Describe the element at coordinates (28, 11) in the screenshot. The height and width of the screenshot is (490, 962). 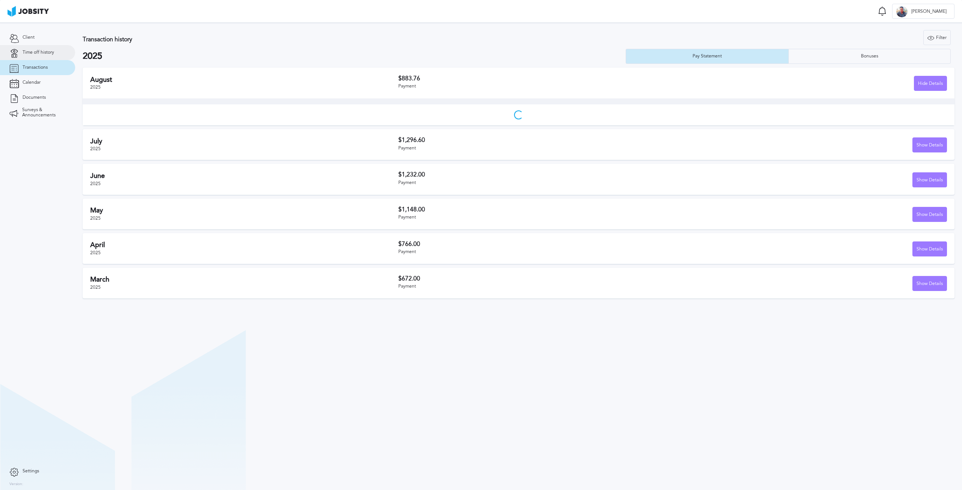
I see `img: ab4bad089aa723f57921c736e9817d99.png` at that location.